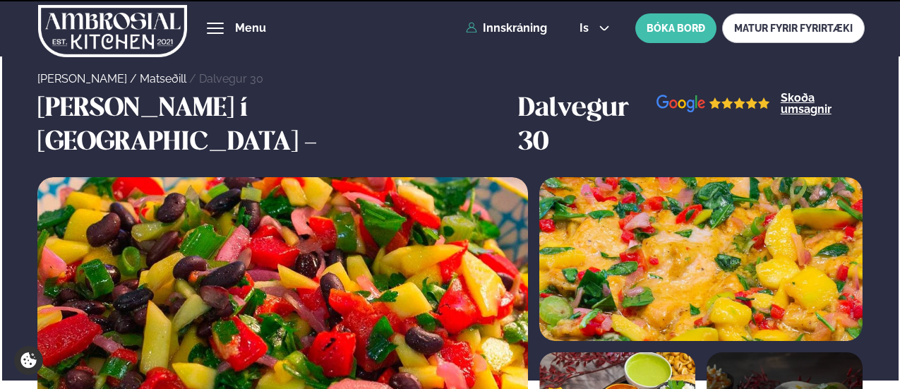 The height and width of the screenshot is (389, 900). What do you see at coordinates (586, 28) in the screenshot?
I see `span: is` at bounding box center [586, 28].